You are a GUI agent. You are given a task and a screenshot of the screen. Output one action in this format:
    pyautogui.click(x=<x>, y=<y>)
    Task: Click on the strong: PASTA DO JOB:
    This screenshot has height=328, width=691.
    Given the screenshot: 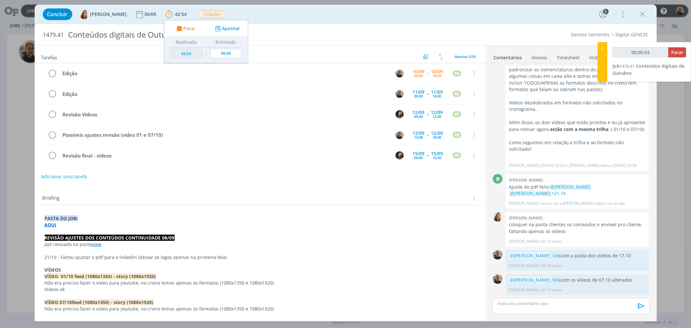 What is the action you would take?
    pyautogui.click(x=61, y=218)
    